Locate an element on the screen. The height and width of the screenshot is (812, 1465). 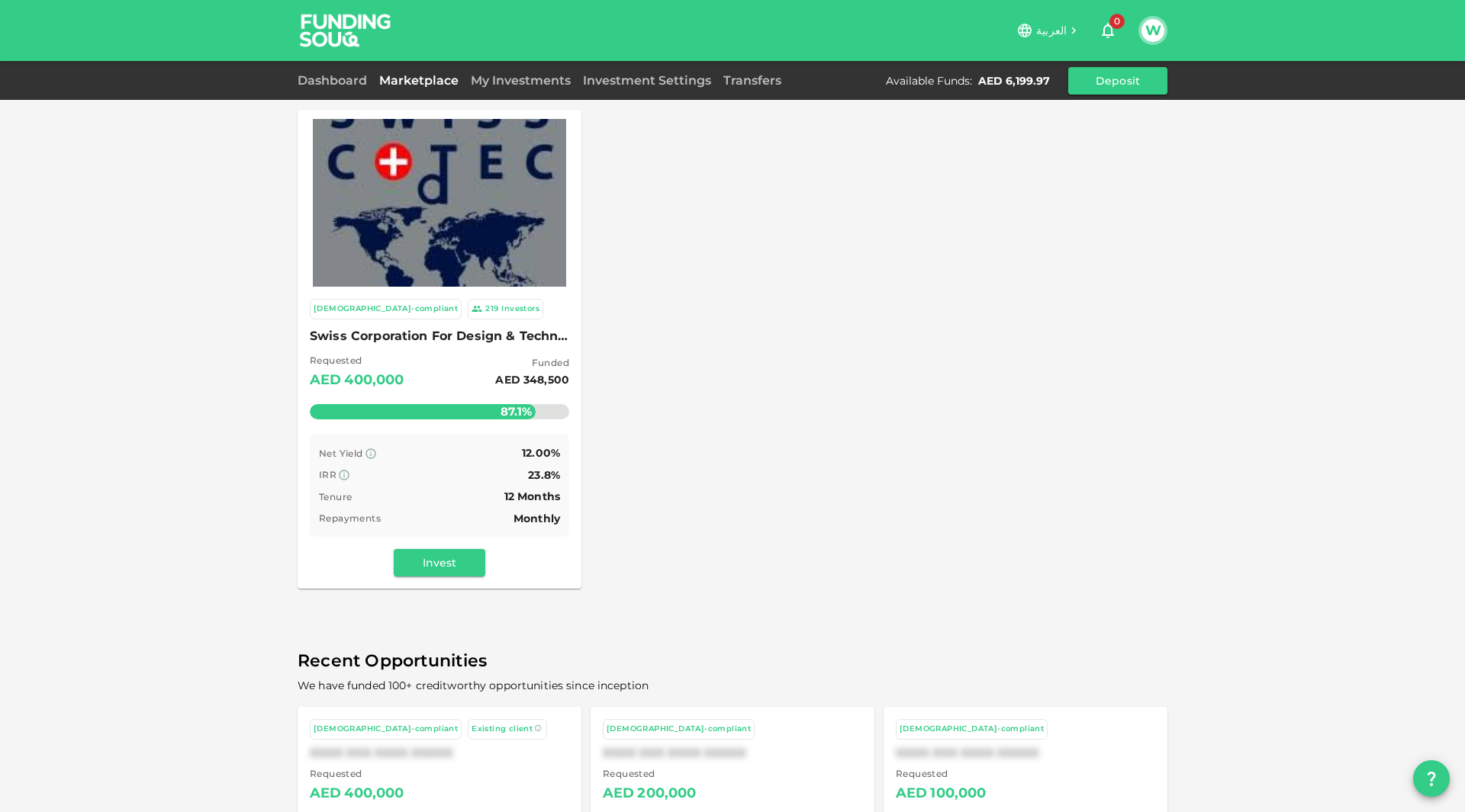
div: Available Funds : is located at coordinates (929, 81).